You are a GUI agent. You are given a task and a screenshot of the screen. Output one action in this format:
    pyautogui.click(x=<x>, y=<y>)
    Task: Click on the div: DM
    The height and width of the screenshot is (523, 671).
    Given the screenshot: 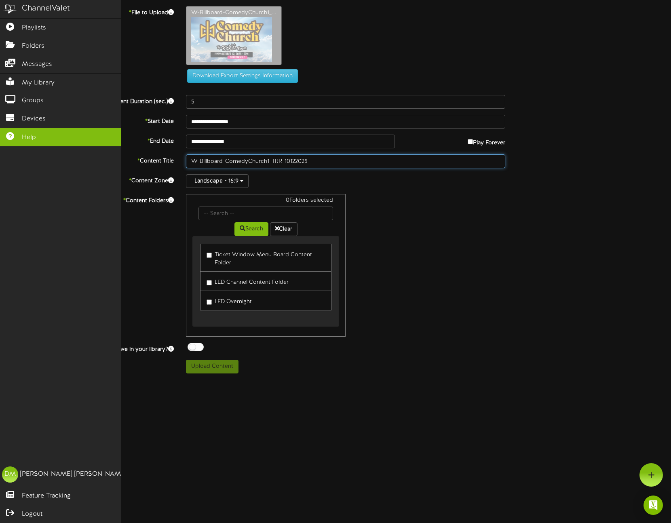 What is the action you would take?
    pyautogui.click(x=10, y=475)
    